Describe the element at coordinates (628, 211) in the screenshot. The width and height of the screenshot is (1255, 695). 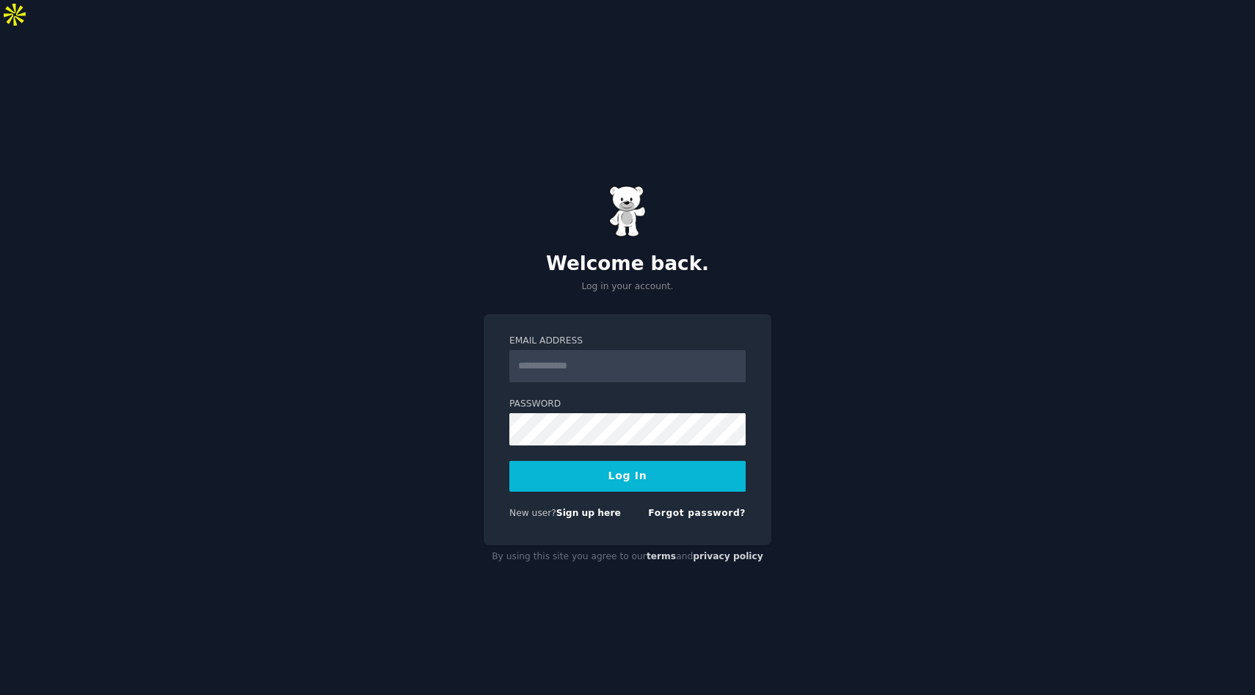
I see `img: Gummy Bear` at that location.